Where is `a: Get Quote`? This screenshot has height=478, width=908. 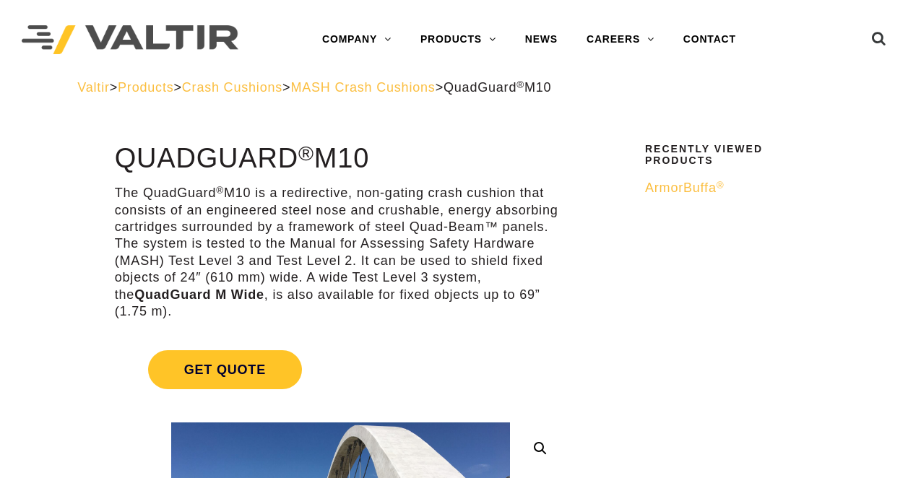 a: Get Quote is located at coordinates (340, 370).